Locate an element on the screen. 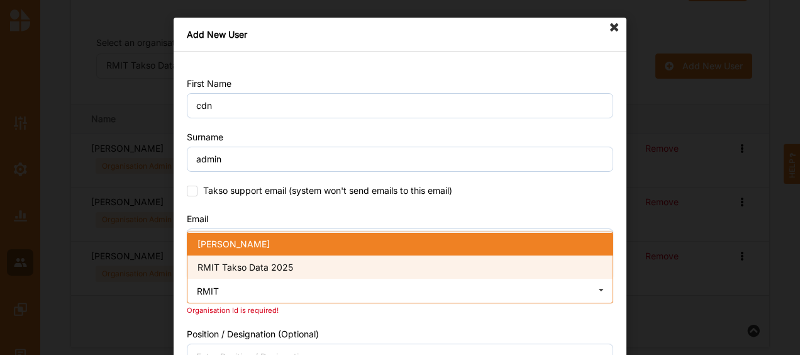  p: Organisation Id is required! is located at coordinates (400, 310).